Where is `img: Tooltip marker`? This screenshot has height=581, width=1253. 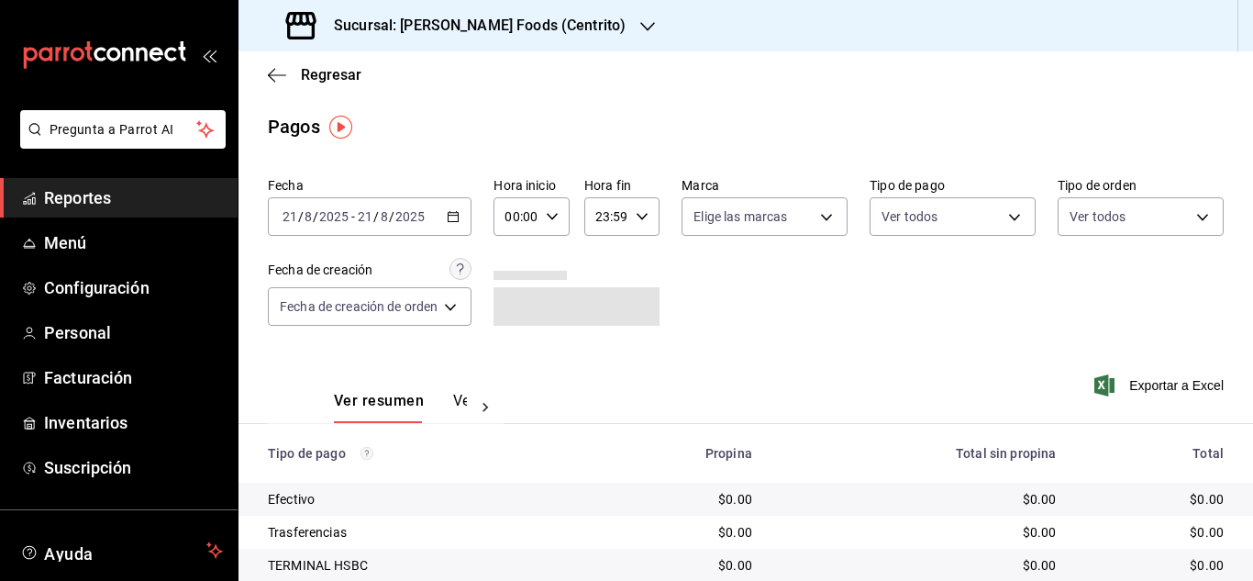
img: Tooltip marker is located at coordinates (340, 127).